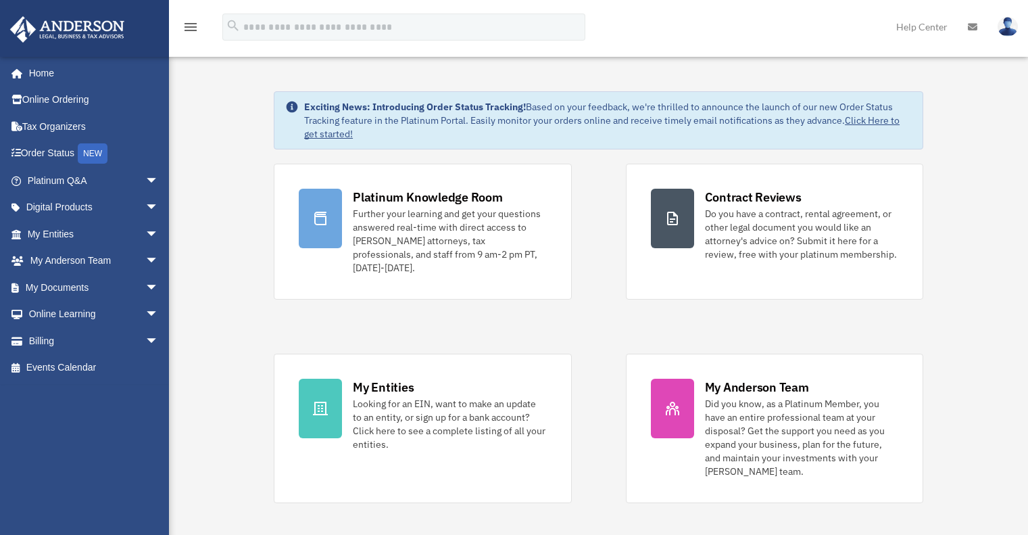 The image size is (1028, 535). What do you see at coordinates (383, 387) in the screenshot?
I see `div: My Entities` at bounding box center [383, 387].